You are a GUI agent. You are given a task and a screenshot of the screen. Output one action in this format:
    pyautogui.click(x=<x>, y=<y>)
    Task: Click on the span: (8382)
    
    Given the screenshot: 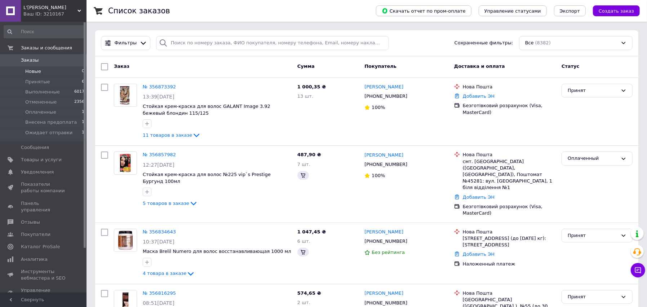 What is the action you would take?
    pyautogui.click(x=543, y=43)
    